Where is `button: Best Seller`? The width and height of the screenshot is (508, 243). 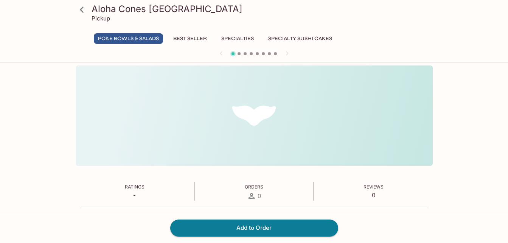 button: Best Seller is located at coordinates (190, 39).